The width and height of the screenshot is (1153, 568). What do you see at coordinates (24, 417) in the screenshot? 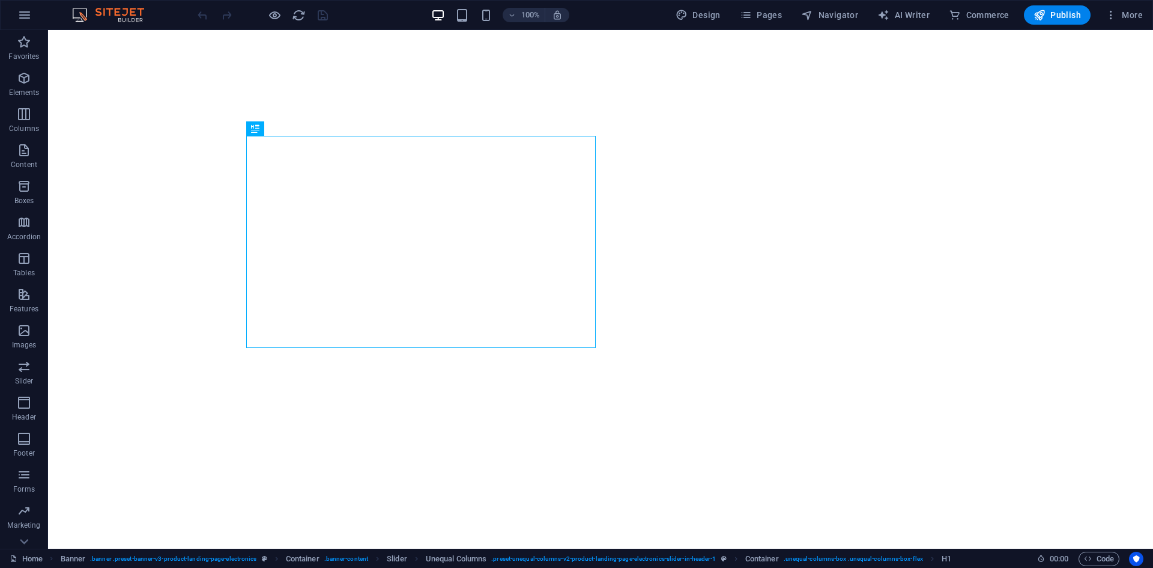
I see `p: Header` at bounding box center [24, 417].